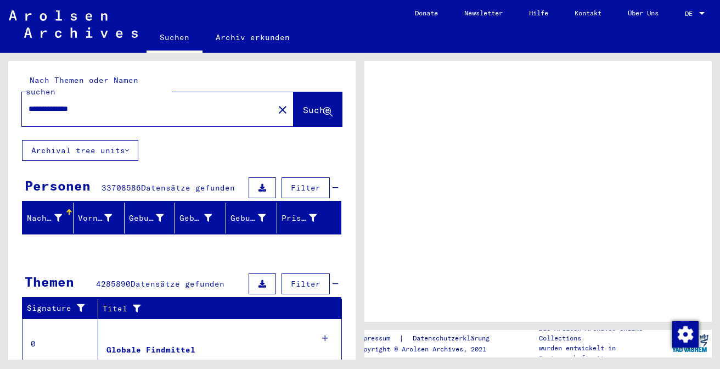 The image size is (720, 369). What do you see at coordinates (690, 343) in the screenshot?
I see `img: yv_logo.png` at bounding box center [690, 343].